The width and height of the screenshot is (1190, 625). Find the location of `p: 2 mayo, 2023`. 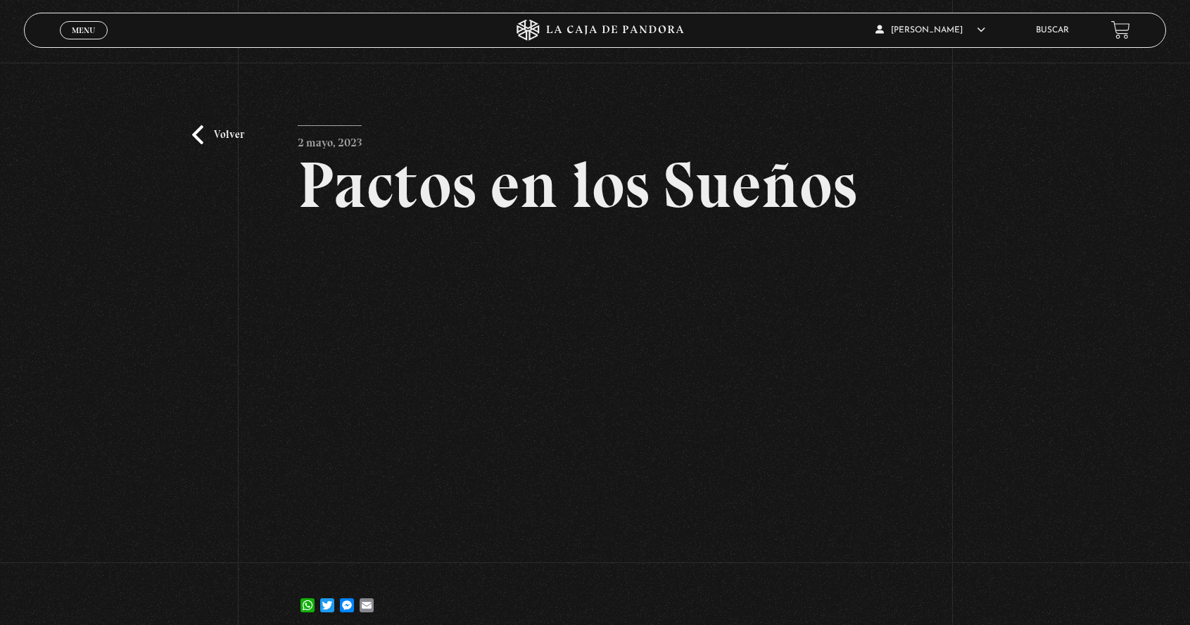

p: 2 mayo, 2023 is located at coordinates (329, 139).